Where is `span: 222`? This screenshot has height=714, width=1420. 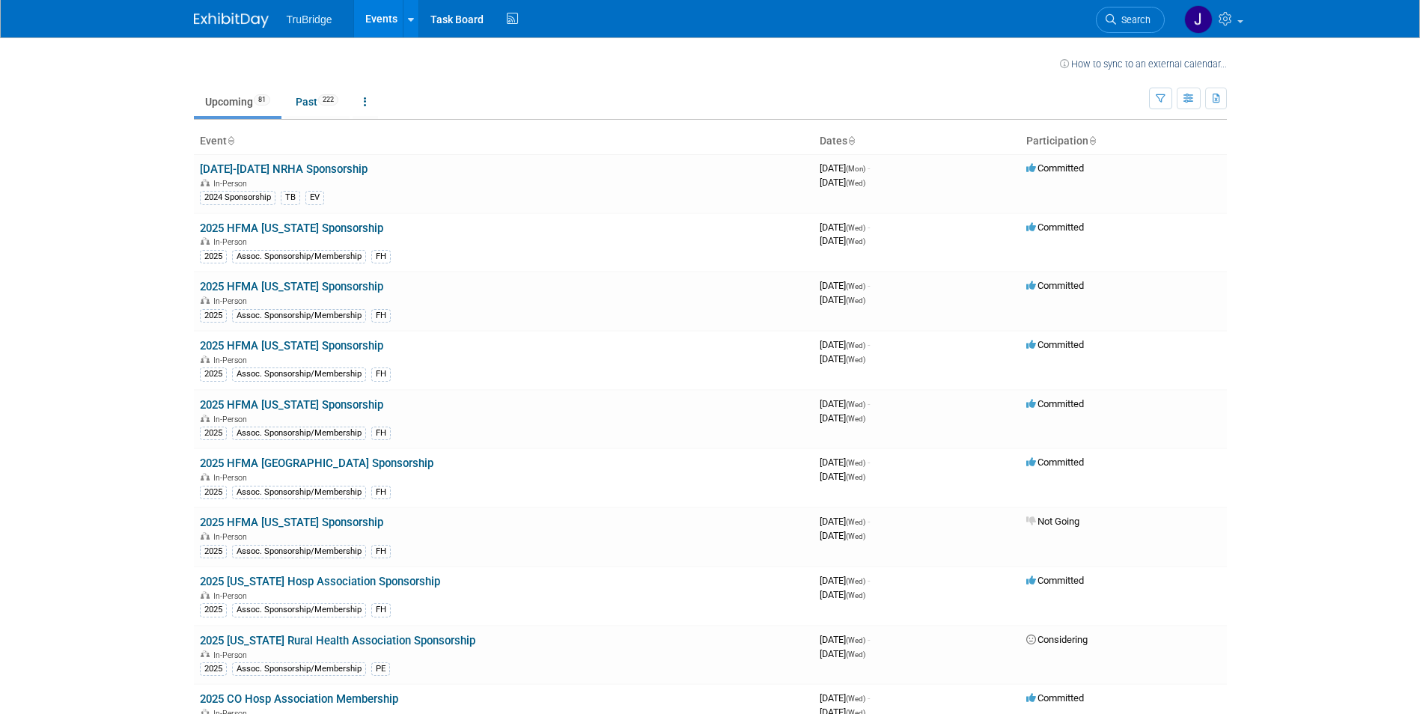
span: 222 is located at coordinates (328, 100).